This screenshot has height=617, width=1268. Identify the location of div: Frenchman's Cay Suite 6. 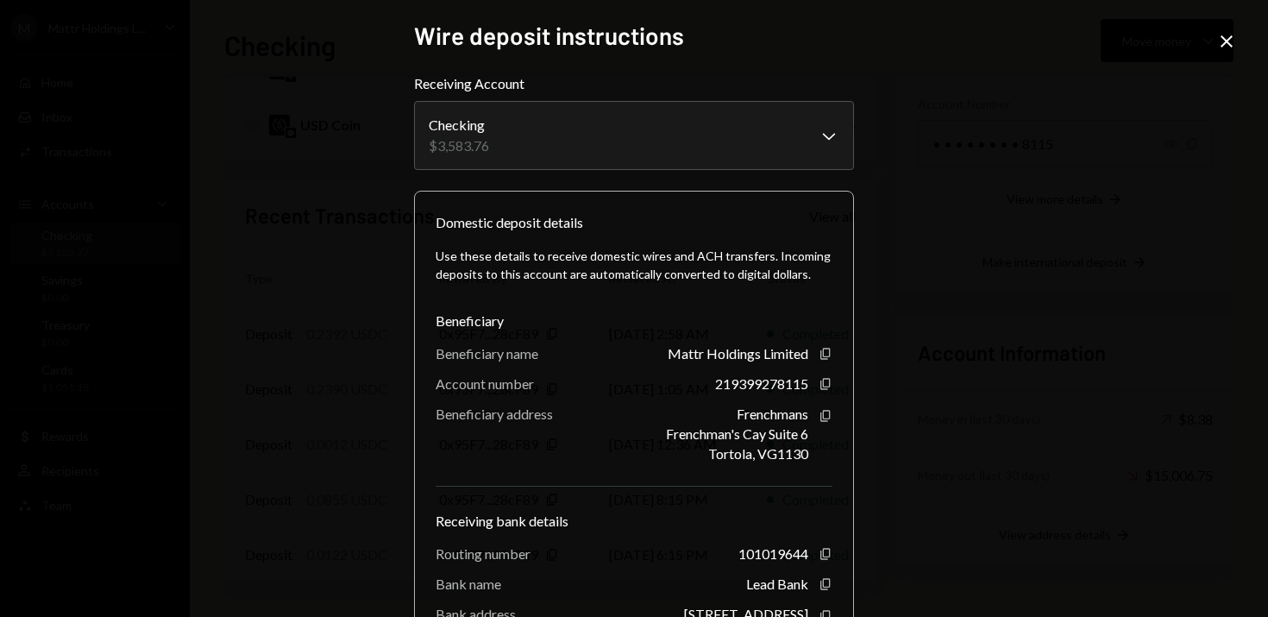
(737, 433).